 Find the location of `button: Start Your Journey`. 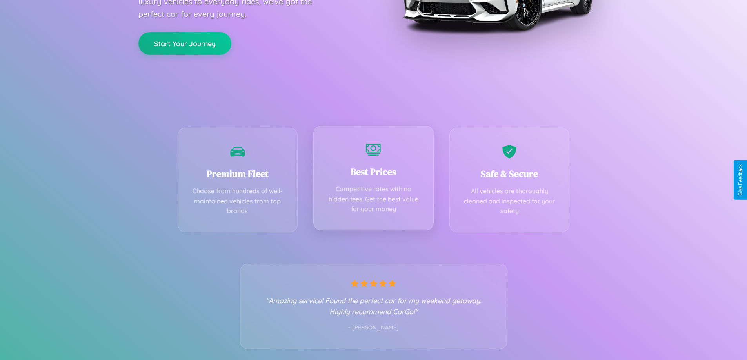

button: Start Your Journey is located at coordinates (185, 44).